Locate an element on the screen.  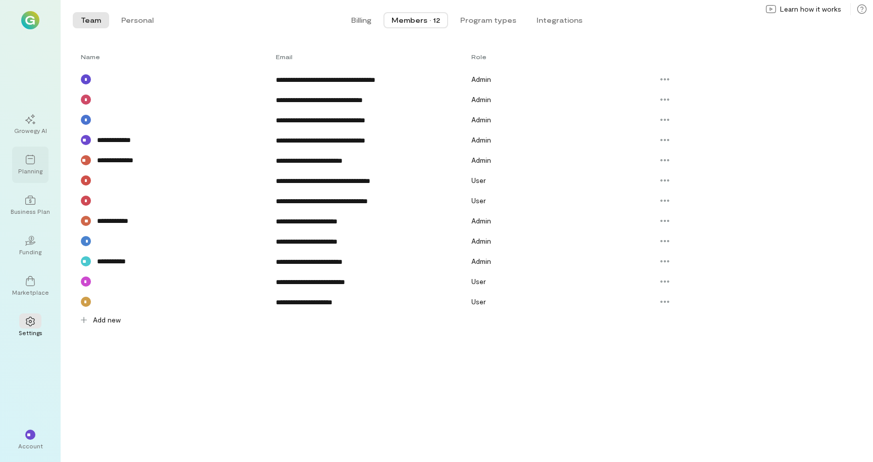
div: Planning is located at coordinates (30, 171).